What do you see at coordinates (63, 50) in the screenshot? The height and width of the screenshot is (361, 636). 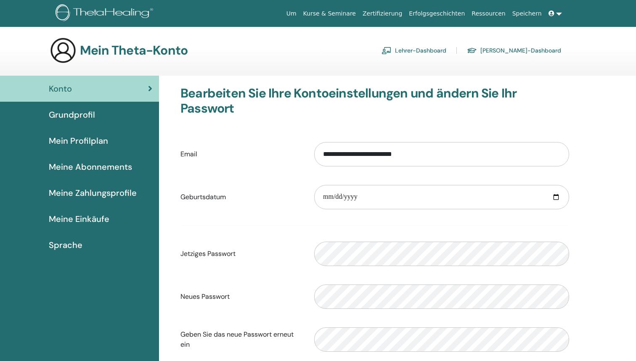 I see `img: generic-user-icon.jpg` at bounding box center [63, 50].